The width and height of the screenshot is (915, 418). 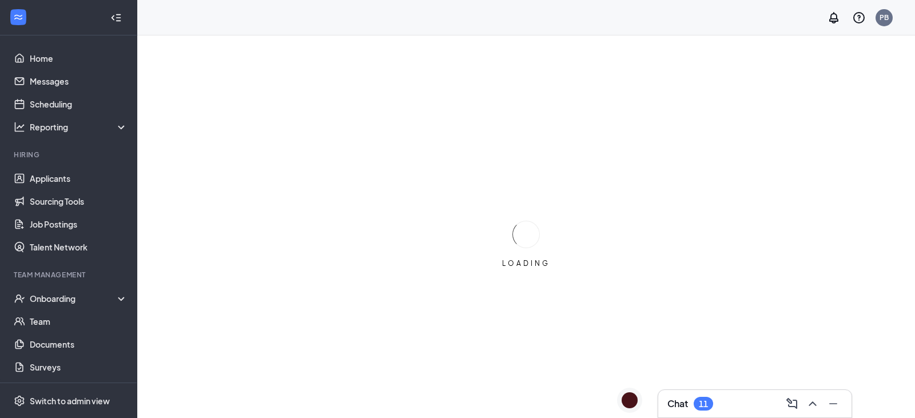 What do you see at coordinates (78, 201) in the screenshot?
I see `a: Sourcing Tools` at bounding box center [78, 201].